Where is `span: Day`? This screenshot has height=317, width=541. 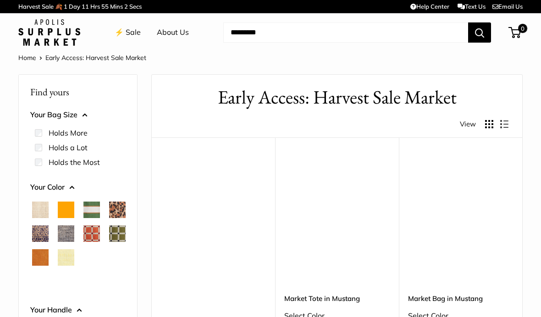
span: Day is located at coordinates (74, 6).